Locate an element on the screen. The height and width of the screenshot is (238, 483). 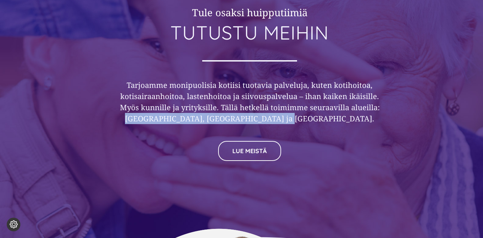
button: Evästeasetukset is located at coordinates (14, 225).